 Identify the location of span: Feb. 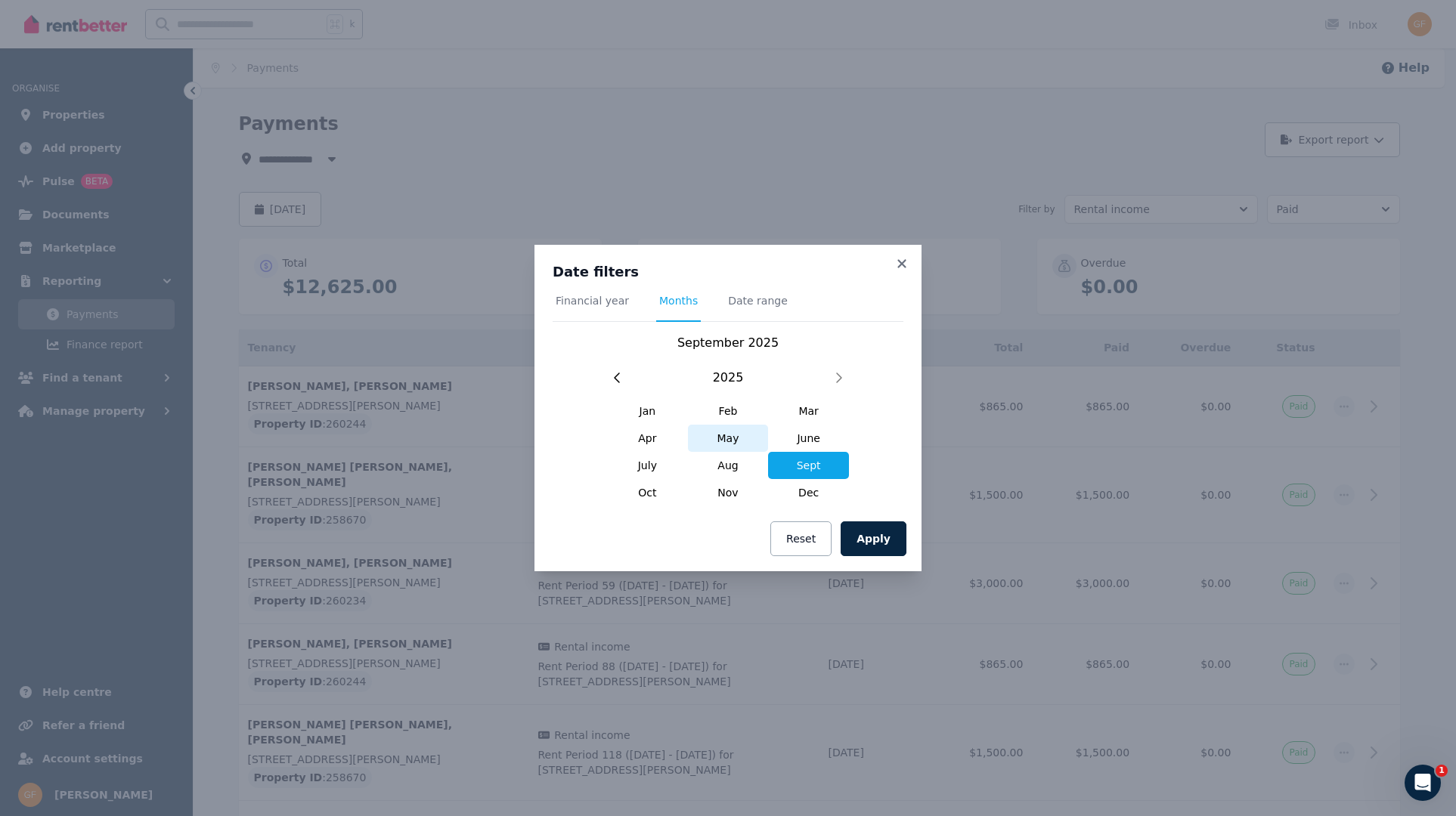
(728, 411).